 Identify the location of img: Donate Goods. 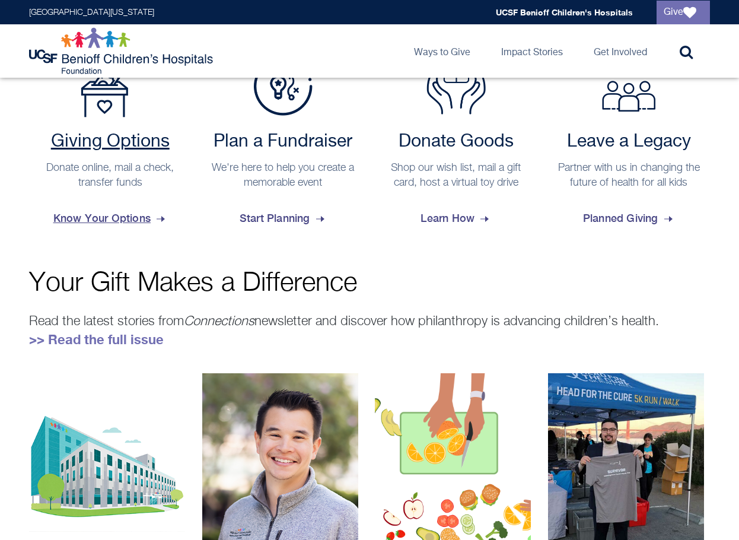
(456, 84).